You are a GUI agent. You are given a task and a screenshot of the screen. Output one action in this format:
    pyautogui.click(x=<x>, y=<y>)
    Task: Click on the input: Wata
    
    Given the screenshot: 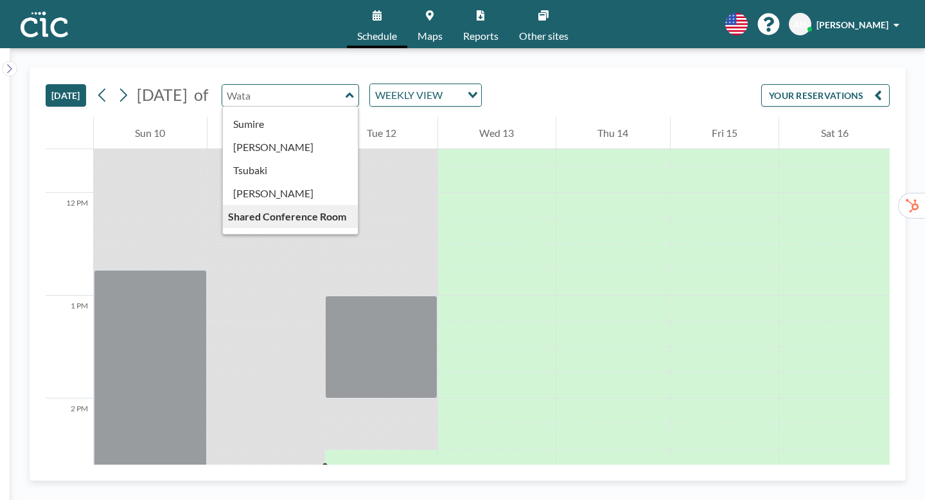 What is the action you would take?
    pyautogui.click(x=284, y=95)
    